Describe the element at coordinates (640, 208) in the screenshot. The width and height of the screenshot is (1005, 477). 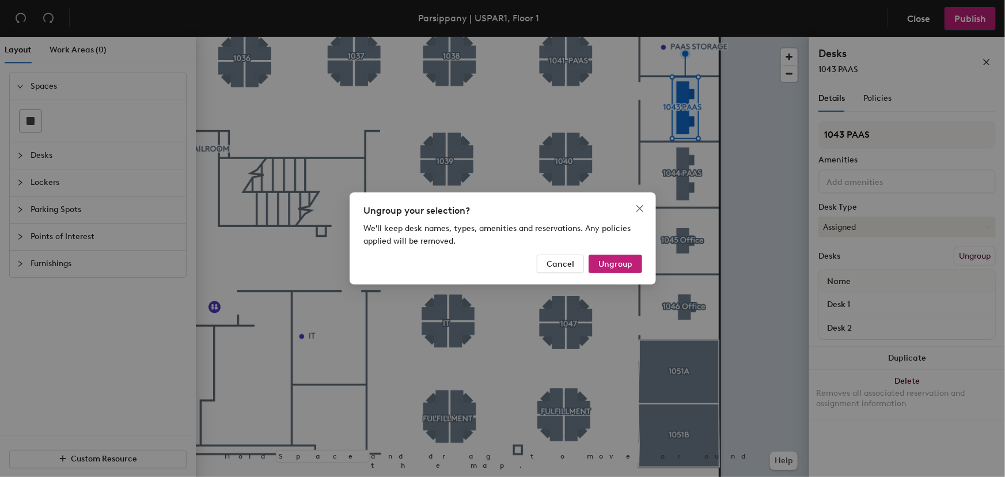
I see `button: Close` at that location.